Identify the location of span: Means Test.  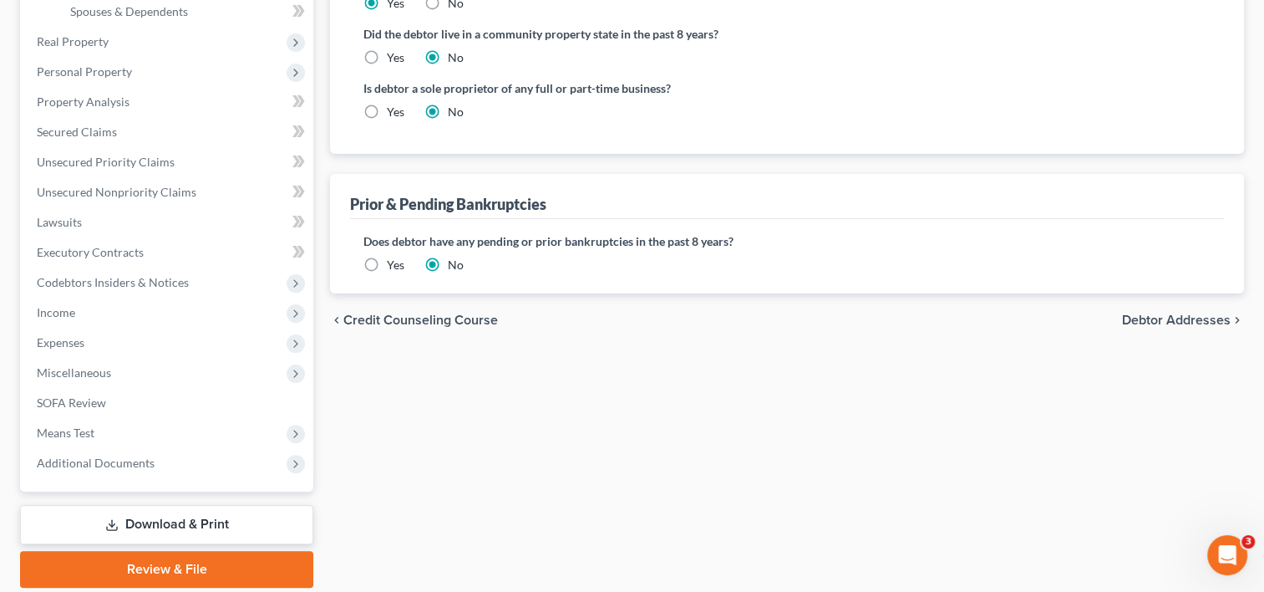
(65, 432).